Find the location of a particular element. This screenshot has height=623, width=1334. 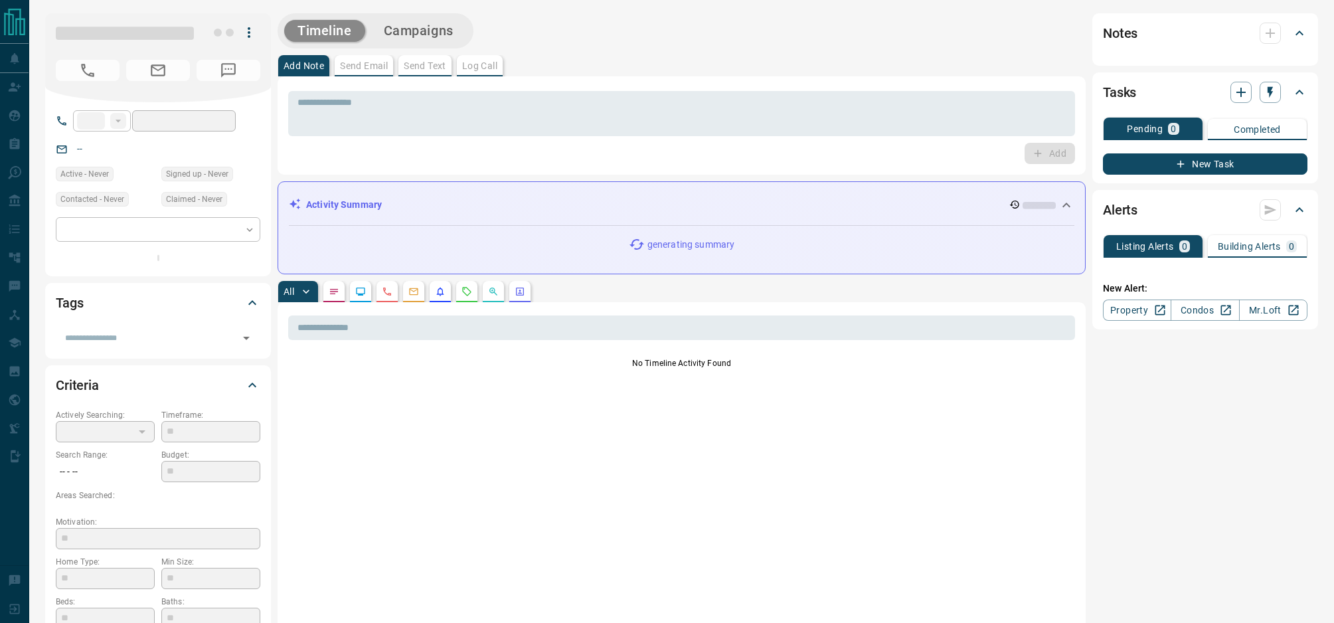

p: Areas Searched: is located at coordinates (158, 495).